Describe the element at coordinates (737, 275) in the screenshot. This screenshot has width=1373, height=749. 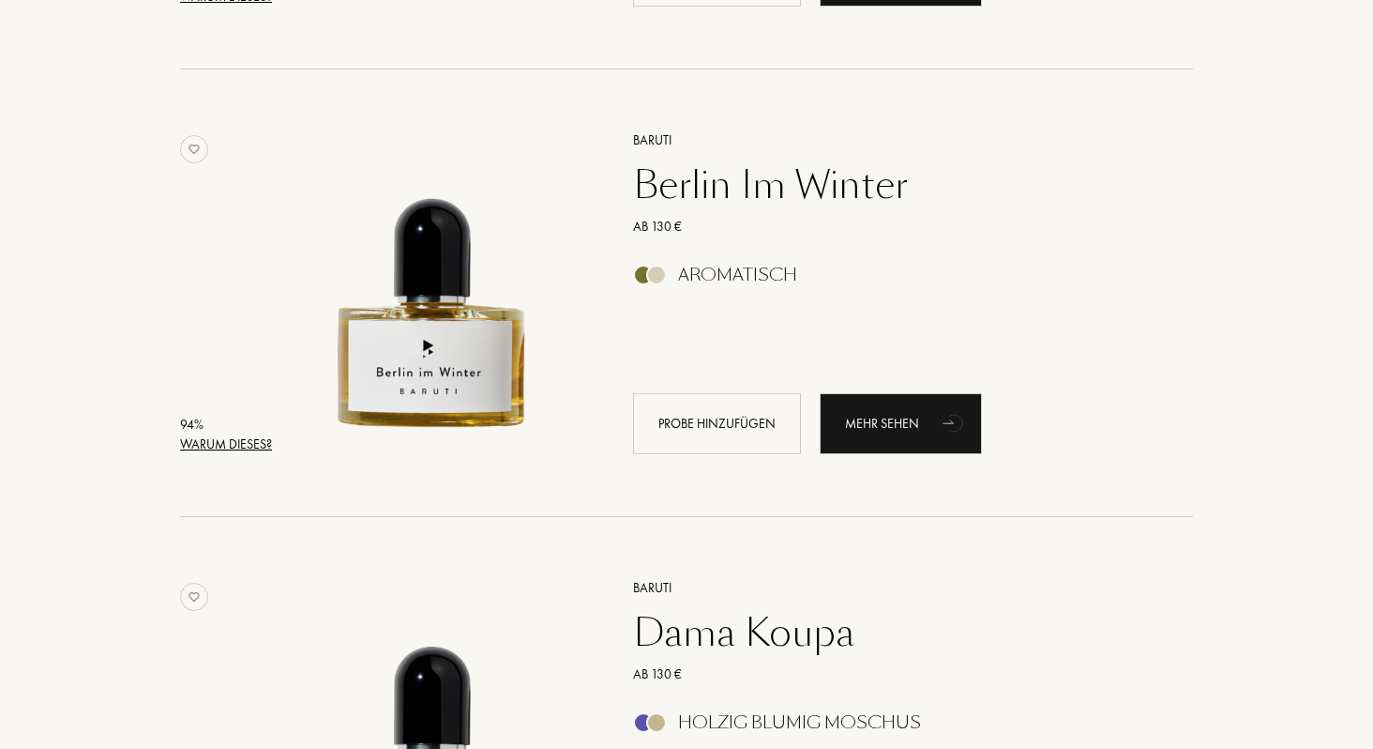
I see `div: Aromatisch` at that location.